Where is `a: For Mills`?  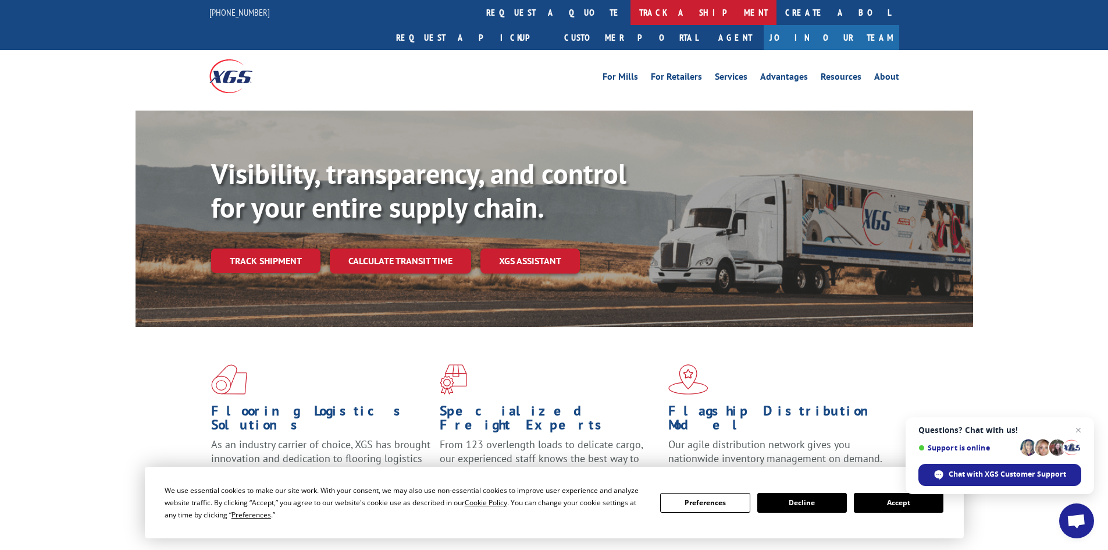 a: For Mills is located at coordinates (620, 79).